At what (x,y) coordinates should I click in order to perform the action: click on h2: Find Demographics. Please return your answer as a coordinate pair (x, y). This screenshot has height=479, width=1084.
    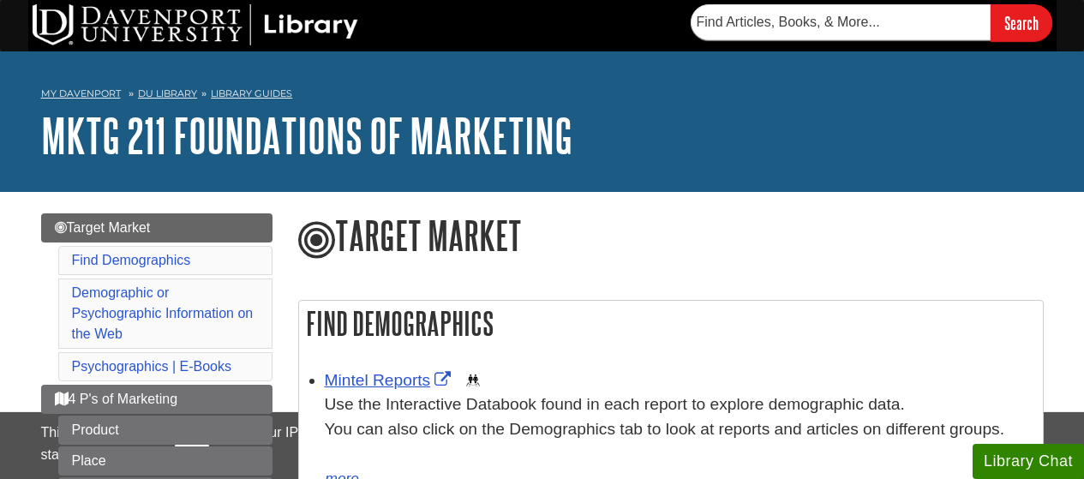
    Looking at the image, I should click on (671, 323).